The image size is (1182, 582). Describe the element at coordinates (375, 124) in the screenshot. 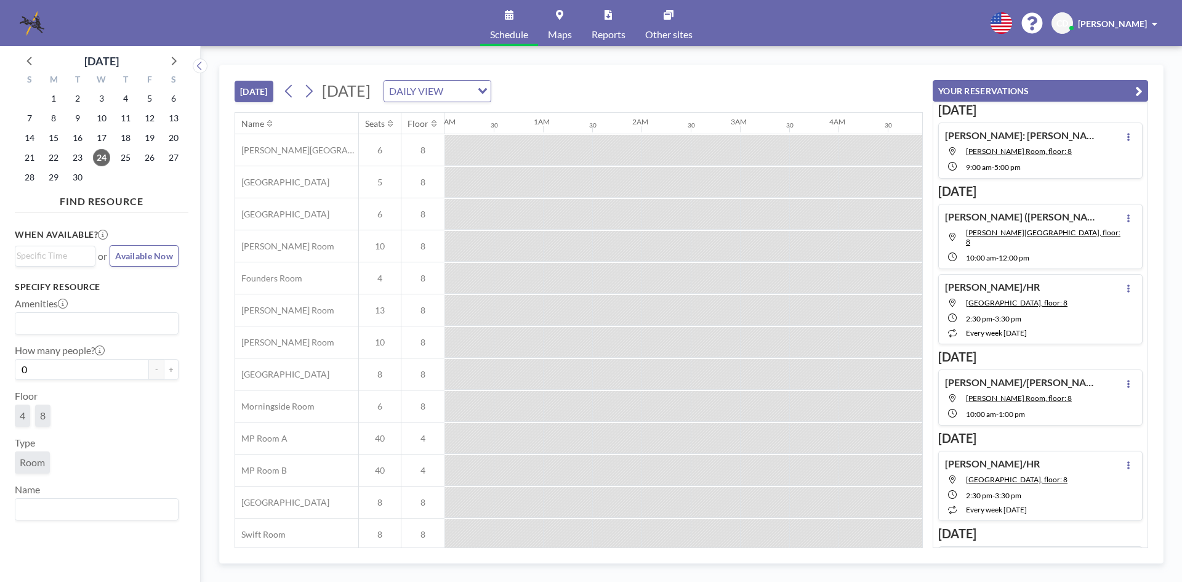

I see `div: Seats` at that location.